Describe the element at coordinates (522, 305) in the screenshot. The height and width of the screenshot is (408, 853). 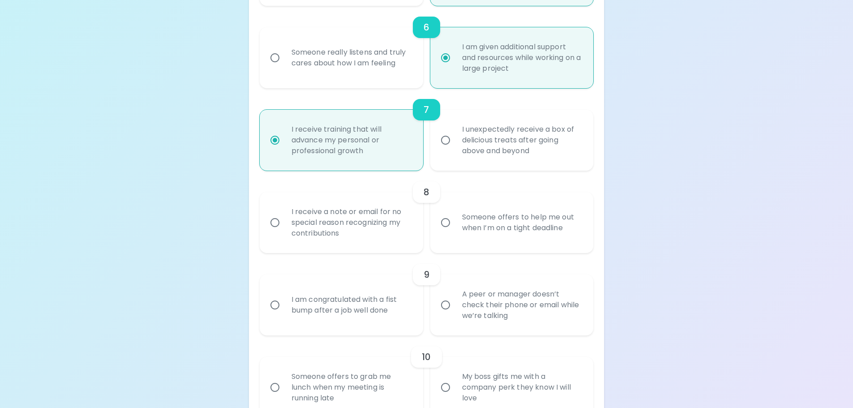
I see `div: A peer or manager doesn’t check their phone or email while we’re talking` at that location.